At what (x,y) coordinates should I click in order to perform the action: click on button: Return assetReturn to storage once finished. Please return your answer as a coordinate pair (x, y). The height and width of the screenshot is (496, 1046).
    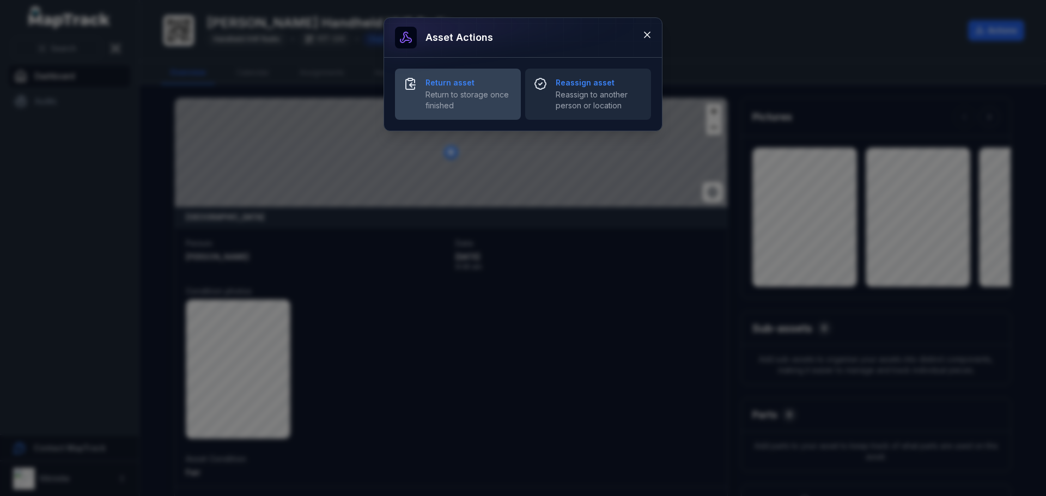
    Looking at the image, I should click on (458, 94).